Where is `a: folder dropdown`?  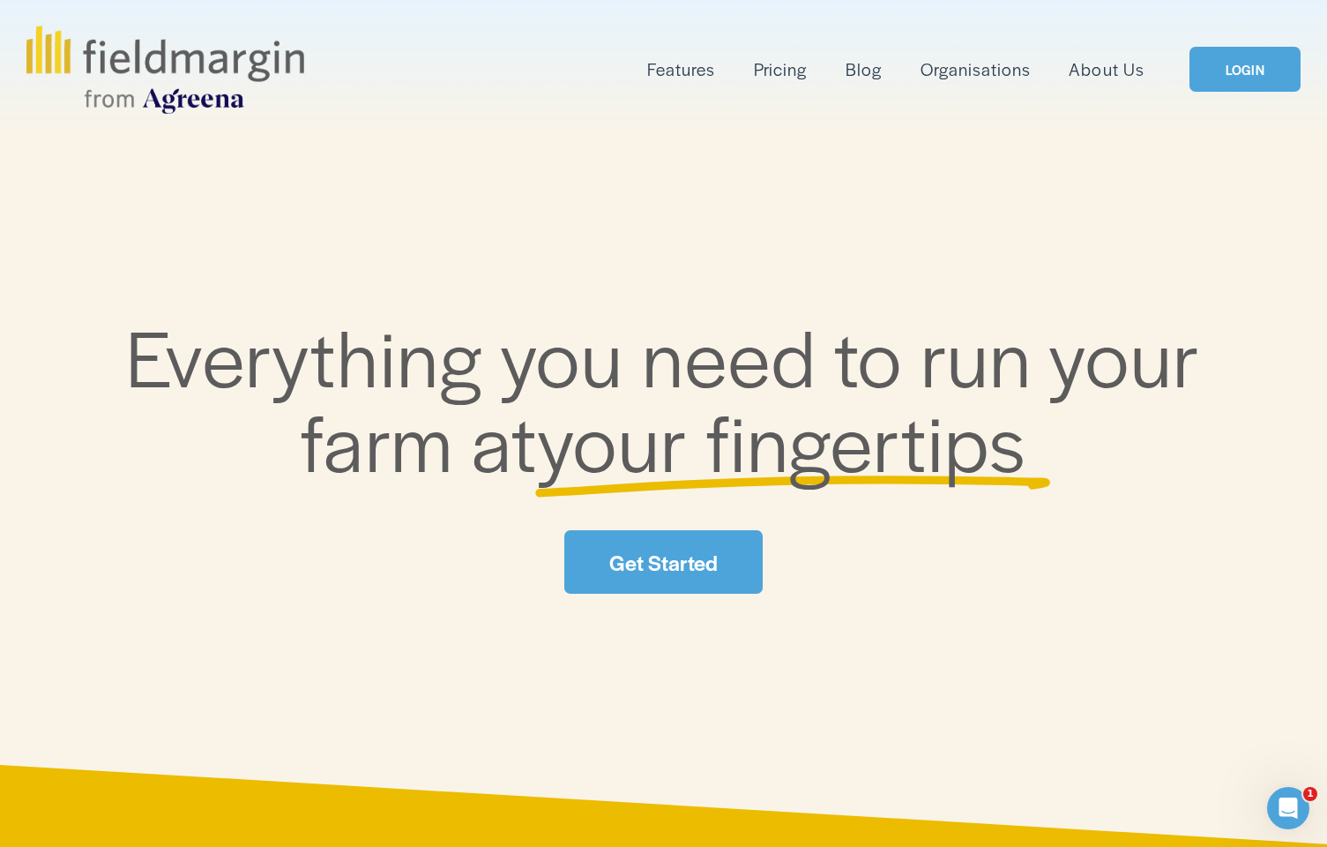
a: folder dropdown is located at coordinates (681, 69).